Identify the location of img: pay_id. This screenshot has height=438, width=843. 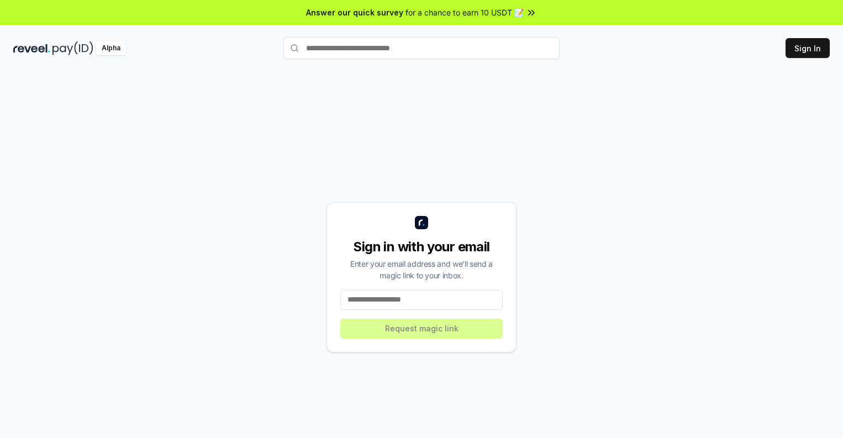
(73, 48).